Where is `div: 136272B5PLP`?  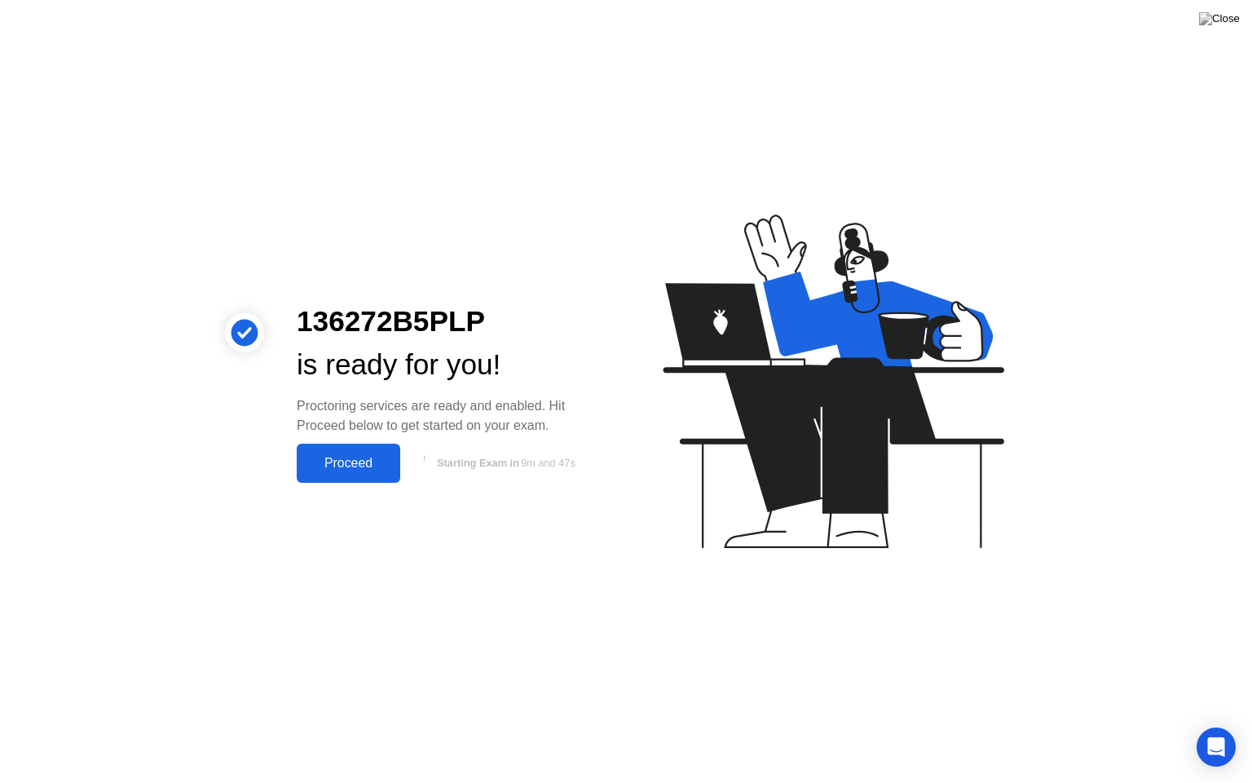 div: 136272B5PLP is located at coordinates (448, 321).